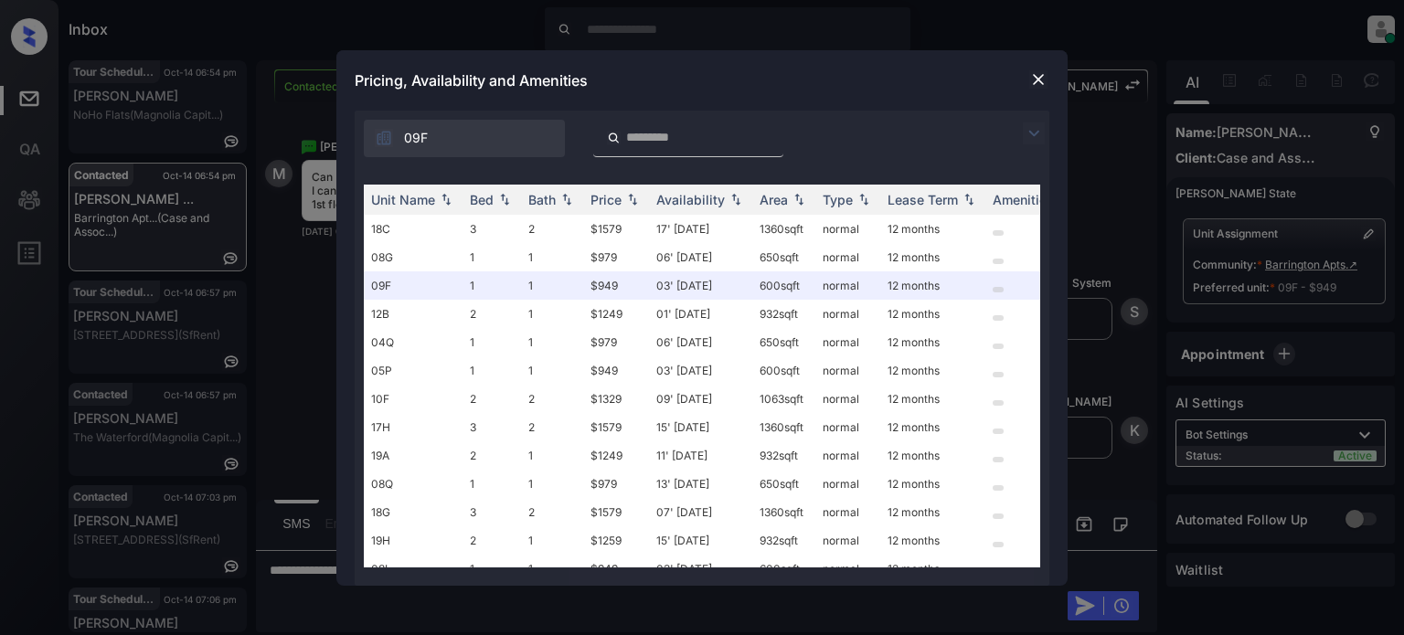  What do you see at coordinates (613, 138) in the screenshot?
I see `img: icon-zuma` at bounding box center [613, 138].